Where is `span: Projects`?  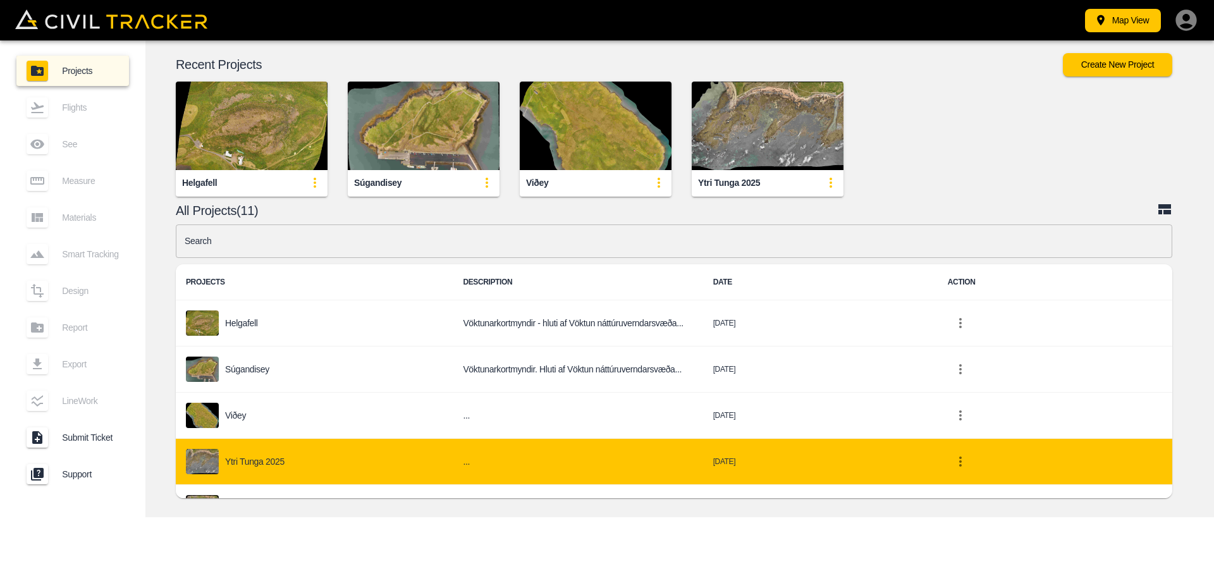 span: Projects is located at coordinates (90, 71).